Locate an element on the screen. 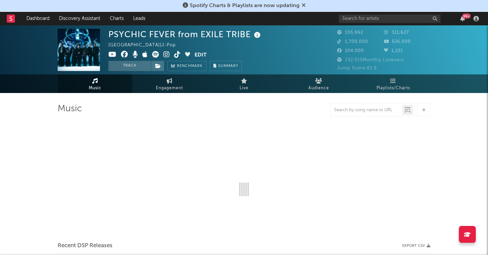  a: Leads is located at coordinates (139, 19).